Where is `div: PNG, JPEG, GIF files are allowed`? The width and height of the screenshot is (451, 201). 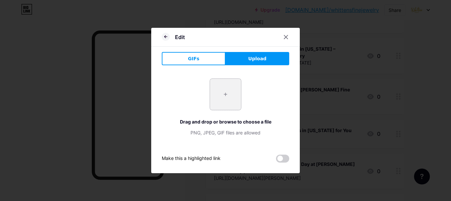
div: PNG, JPEG, GIF files are allowed is located at coordinates (226, 132).